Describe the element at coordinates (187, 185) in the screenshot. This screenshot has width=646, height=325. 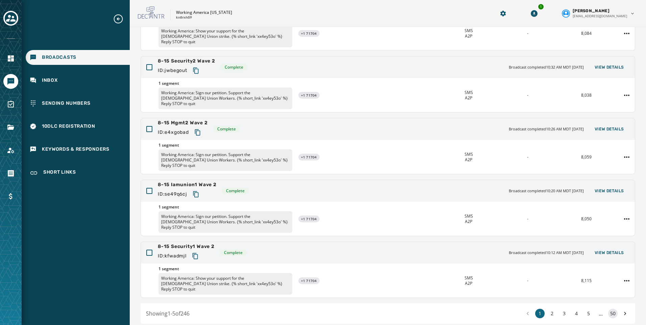
I see `span: 8-15 Iamunion1 Wave 2` at that location.